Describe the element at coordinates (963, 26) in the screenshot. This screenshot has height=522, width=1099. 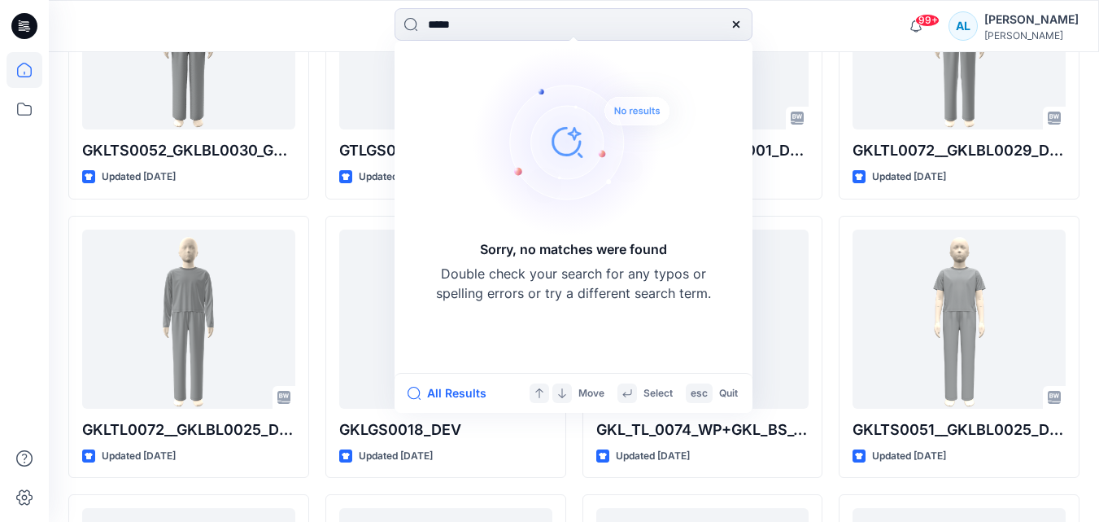
I see `div: AL` at that location.